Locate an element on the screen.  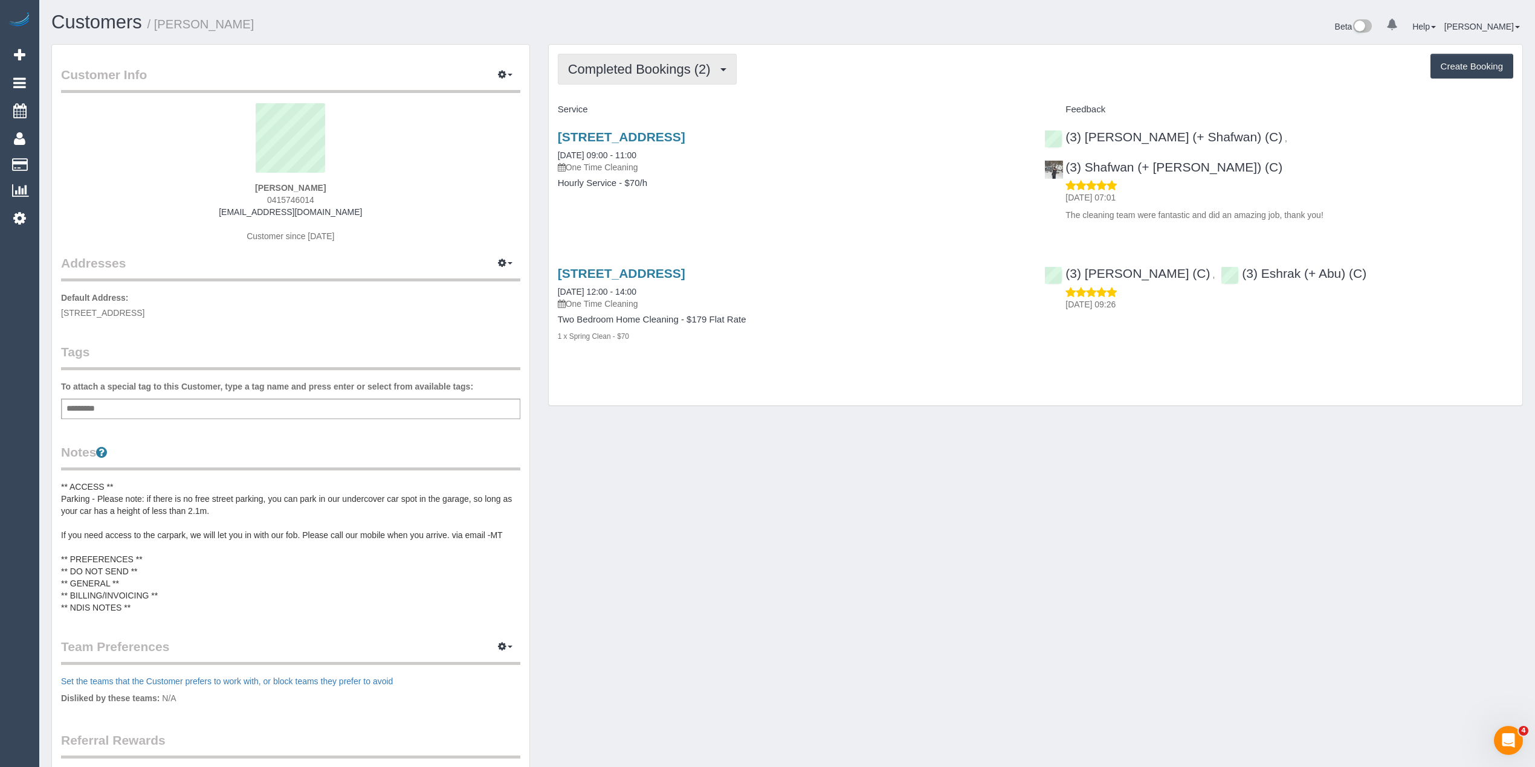
h4: Feedback is located at coordinates (1279, 109).